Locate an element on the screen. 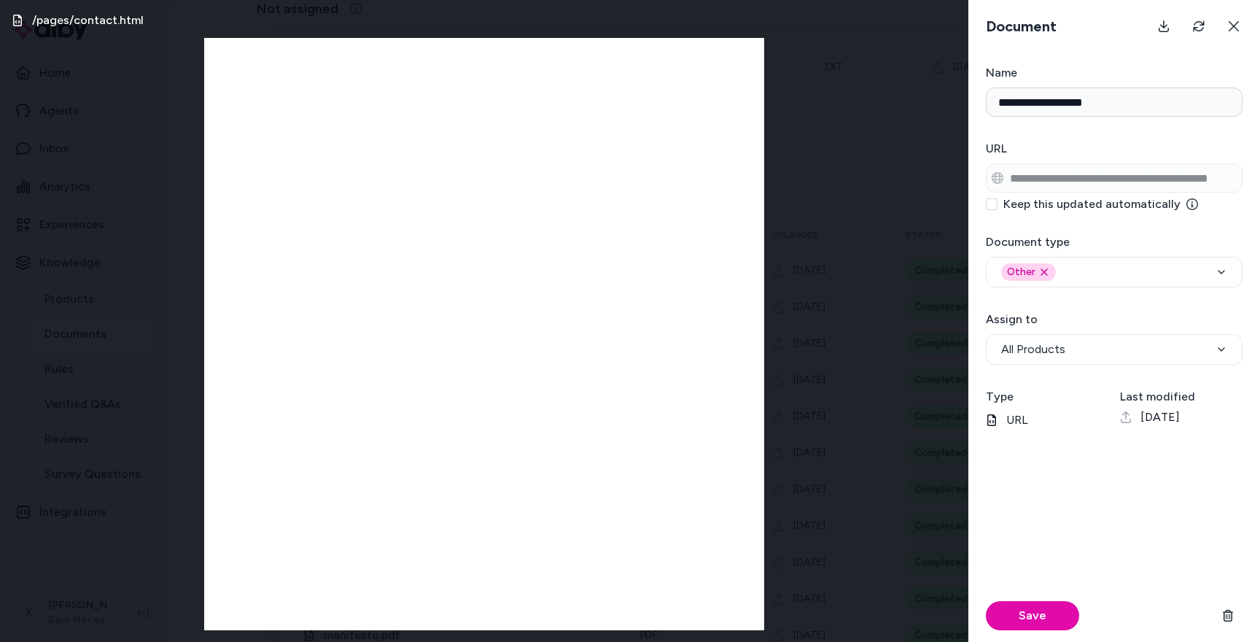 This screenshot has height=642, width=1260. h3: Last modified is located at coordinates (1182, 397).